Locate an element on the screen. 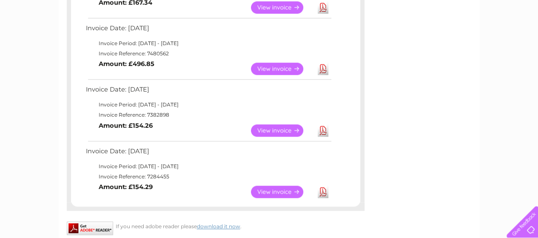 This screenshot has width=538, height=238. td: Invoice Reference: 7382898 is located at coordinates (208, 115).